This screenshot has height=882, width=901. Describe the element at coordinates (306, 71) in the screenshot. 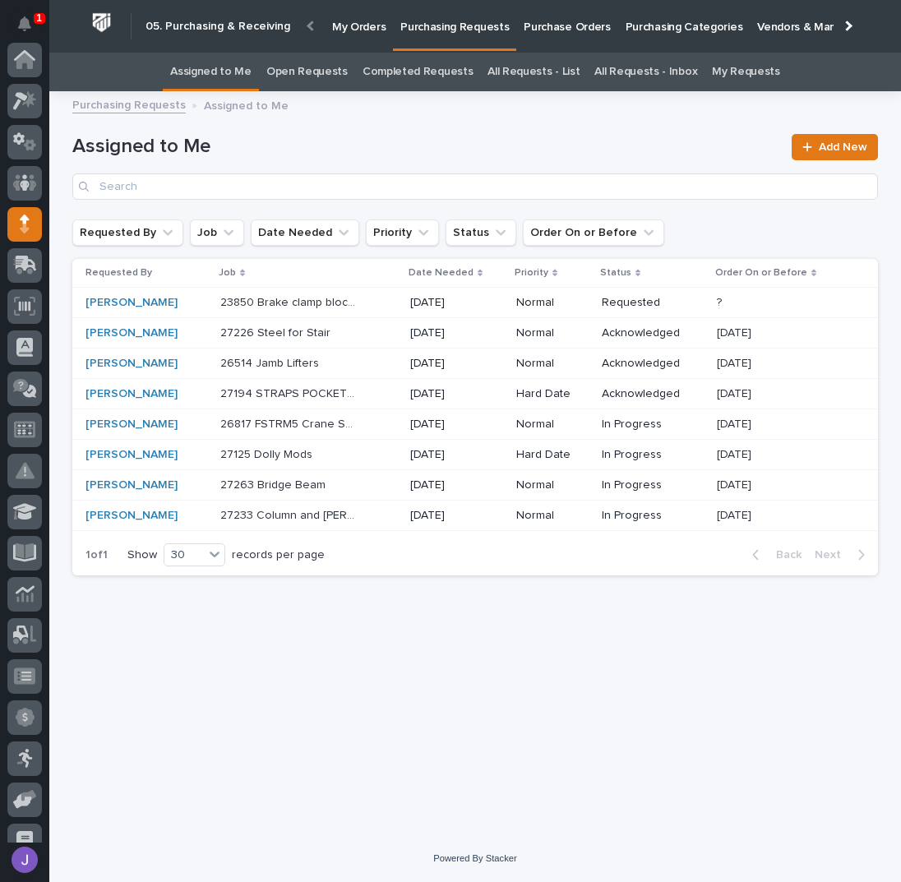

I see `a: Open Requests` at that location.